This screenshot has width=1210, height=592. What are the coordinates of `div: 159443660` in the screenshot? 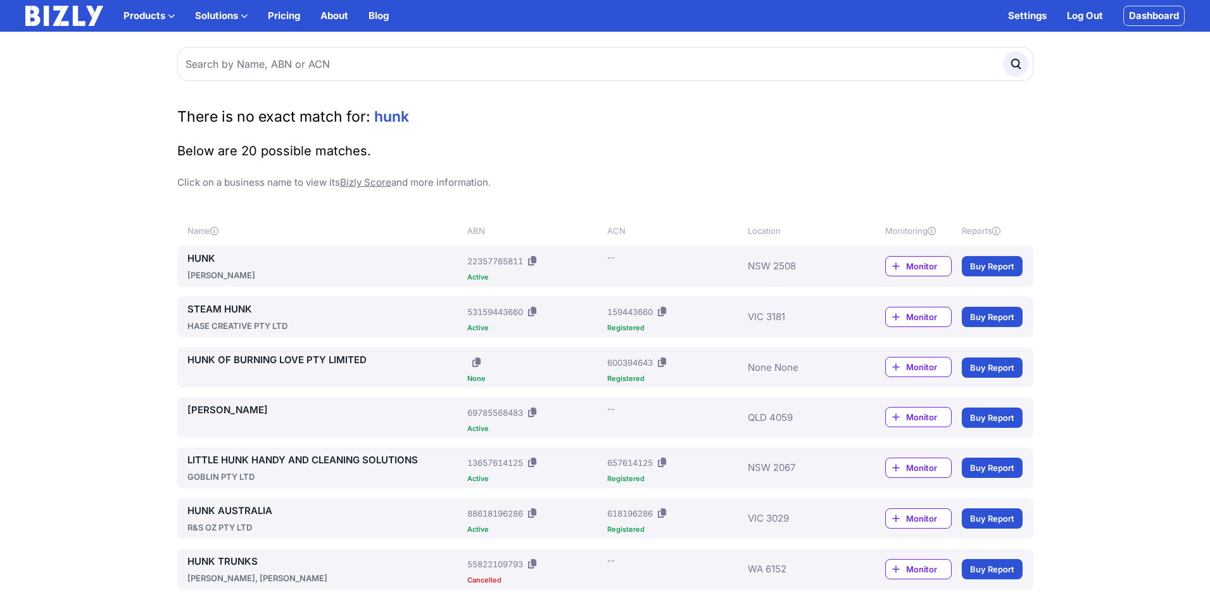 It's located at (630, 312).